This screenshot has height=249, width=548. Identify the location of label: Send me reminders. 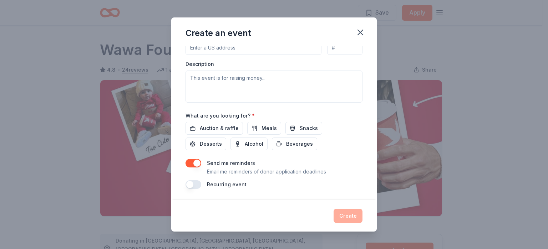
(231, 163).